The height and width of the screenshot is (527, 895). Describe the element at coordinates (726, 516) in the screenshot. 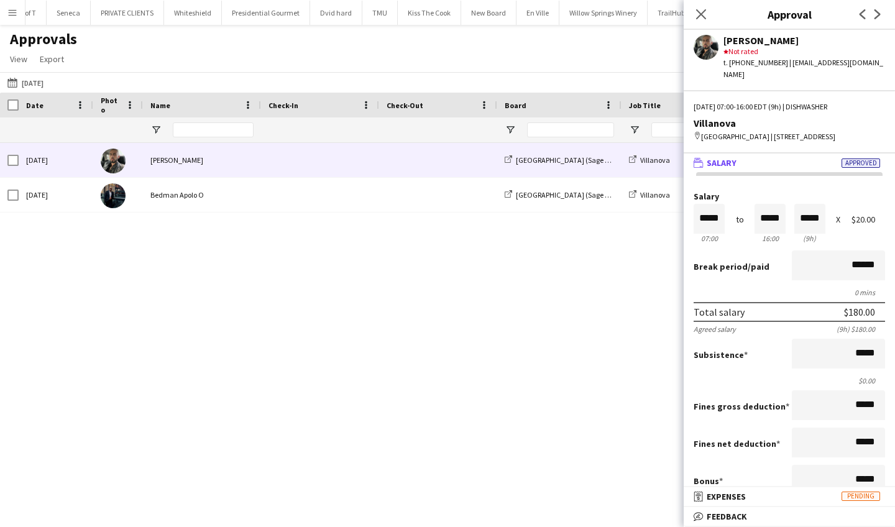

I see `span: Feedback` at that location.